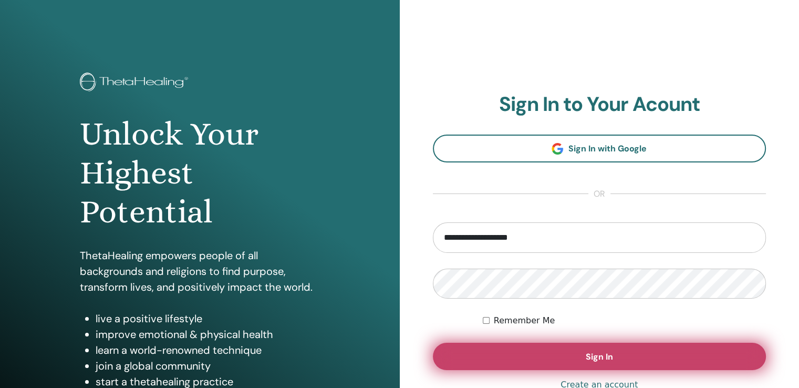 This screenshot has width=799, height=388. Describe the element at coordinates (207, 318) in the screenshot. I see `li: live a positive lifestyle` at that location.